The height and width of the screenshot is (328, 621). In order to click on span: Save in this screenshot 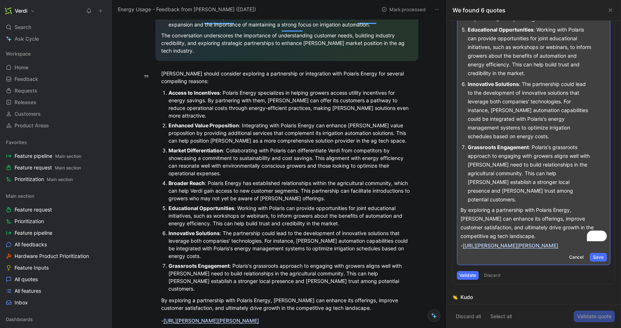, I will do `click(598, 257)`.